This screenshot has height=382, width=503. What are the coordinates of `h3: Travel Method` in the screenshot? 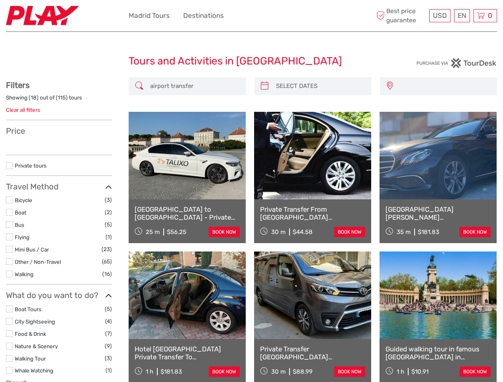 It's located at (59, 187).